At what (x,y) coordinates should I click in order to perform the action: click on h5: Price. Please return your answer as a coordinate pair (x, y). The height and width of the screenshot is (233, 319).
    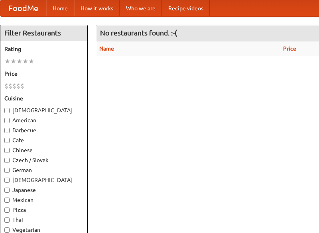
    Looking at the image, I should click on (44, 74).